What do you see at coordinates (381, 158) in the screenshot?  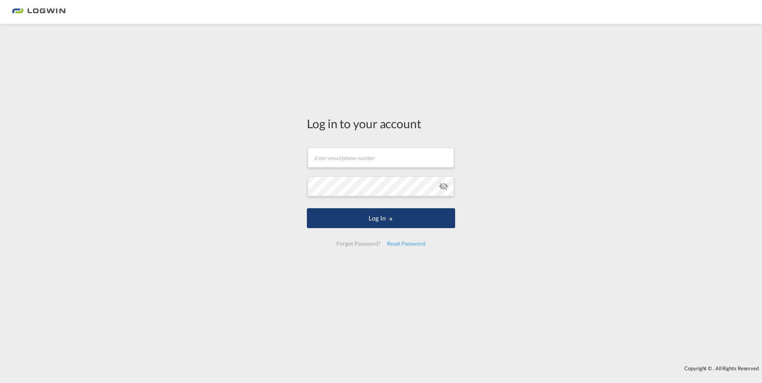 I see `input: Enter email/phone number` at bounding box center [381, 158].